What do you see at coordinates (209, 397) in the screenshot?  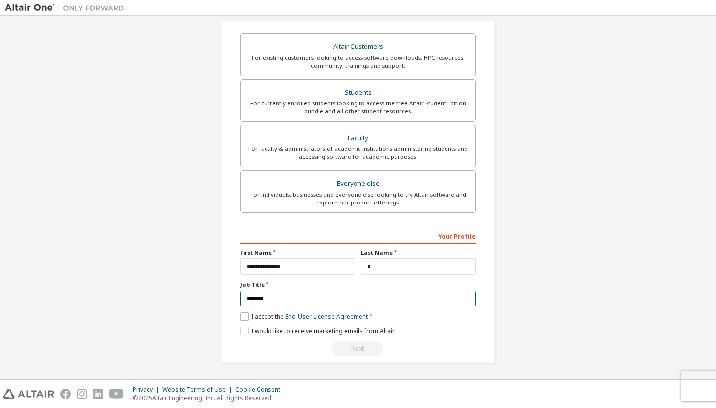 I see `p: © 2025 Altair Engineering, Inc. All Rights Reserved.` at bounding box center [209, 397].